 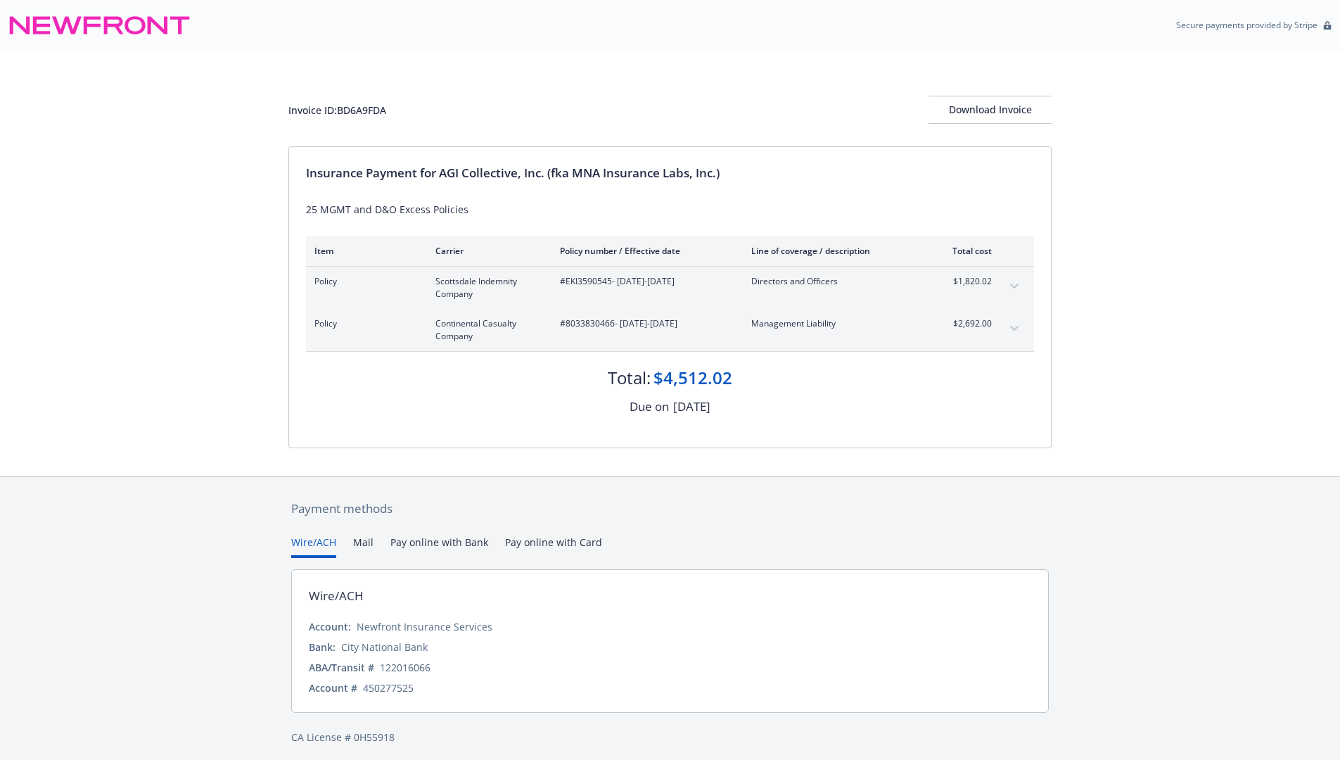 What do you see at coordinates (336, 596) in the screenshot?
I see `div: Wire/ACH` at bounding box center [336, 596].